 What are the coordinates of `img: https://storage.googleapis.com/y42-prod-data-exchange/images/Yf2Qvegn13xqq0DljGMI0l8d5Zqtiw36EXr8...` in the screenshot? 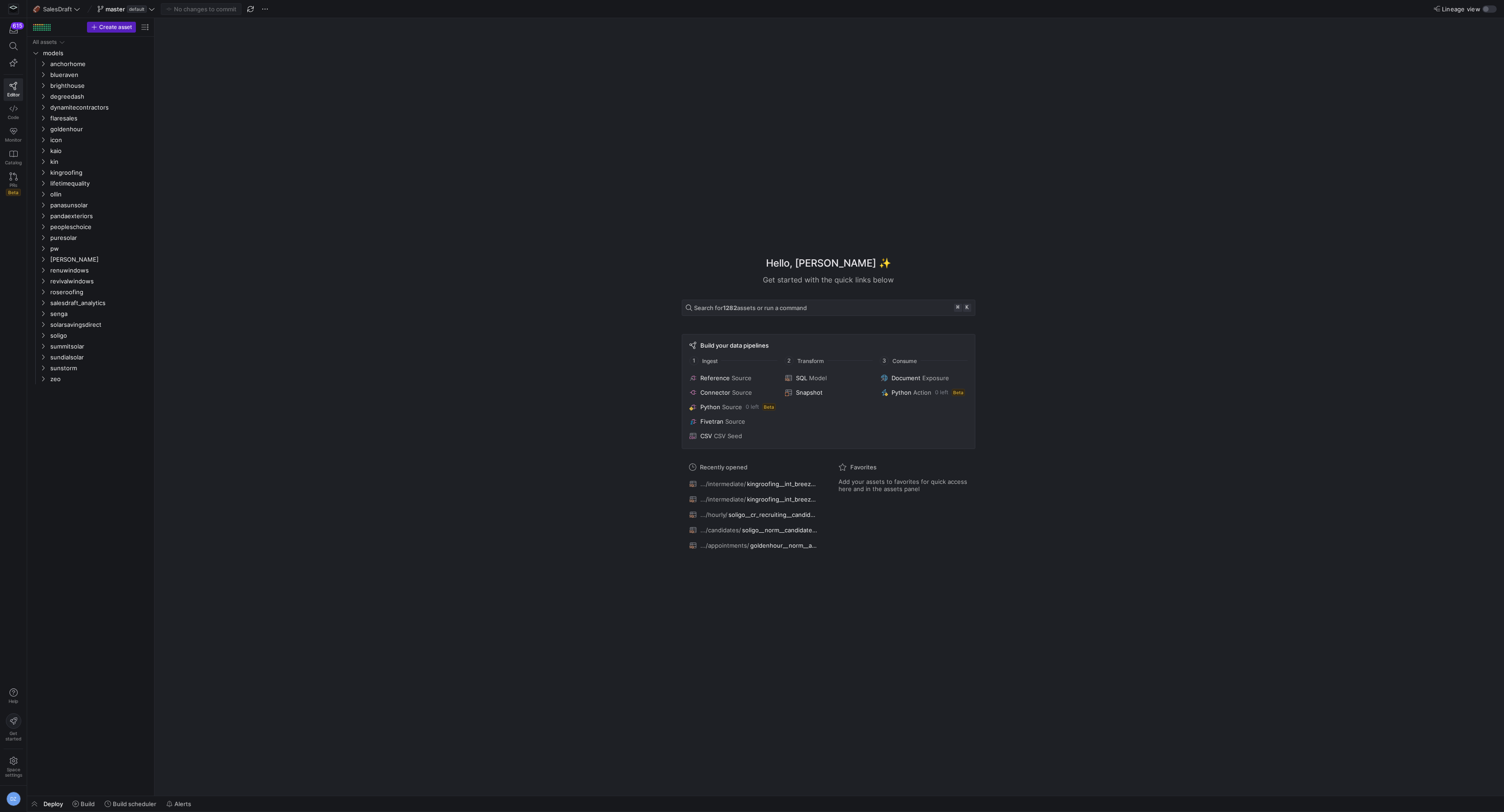 It's located at (14, 9).